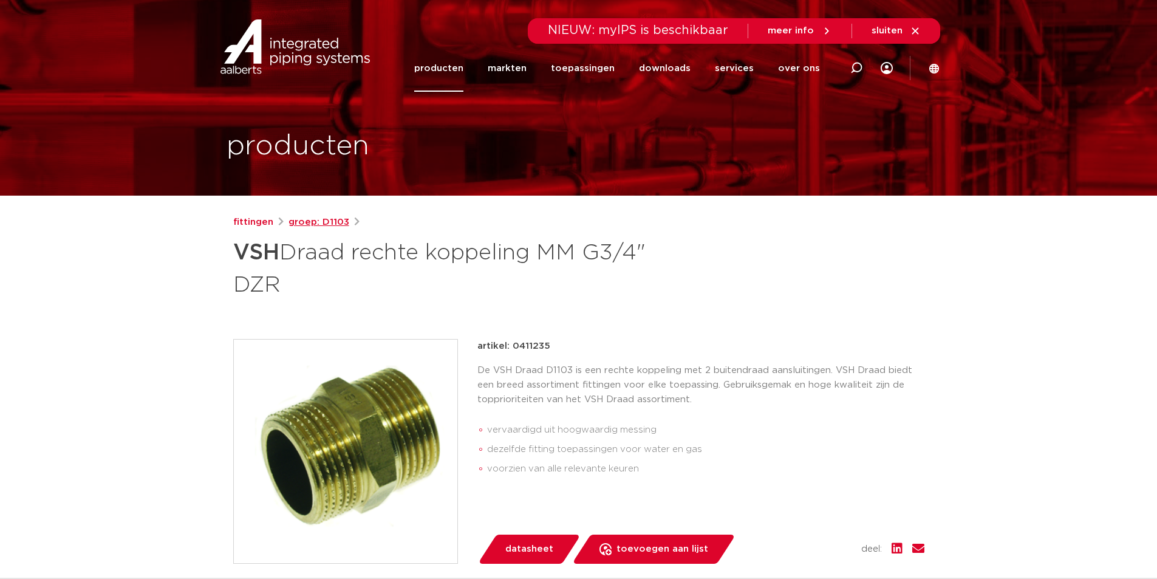 The width and height of the screenshot is (1157, 579). What do you see at coordinates (582, 68) in the screenshot?
I see `a: toepassingen` at bounding box center [582, 68].